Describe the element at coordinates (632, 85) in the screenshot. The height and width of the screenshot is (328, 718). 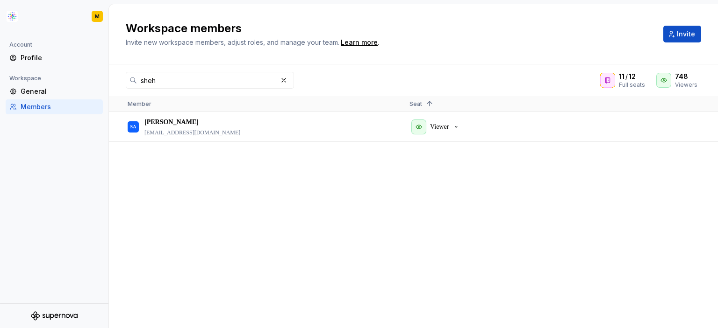
I see `div: Full seats` at that location.